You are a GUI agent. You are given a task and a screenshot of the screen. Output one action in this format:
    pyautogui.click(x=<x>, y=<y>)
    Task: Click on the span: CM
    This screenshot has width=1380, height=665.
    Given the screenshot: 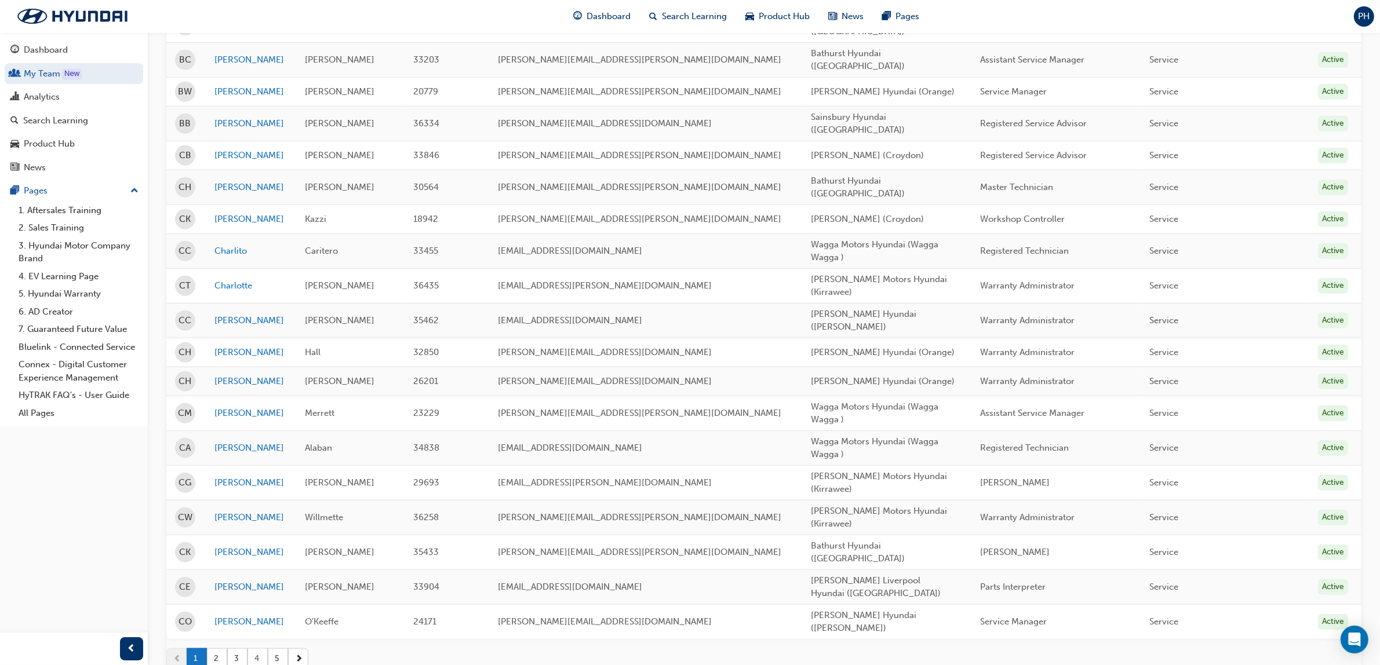 What is the action you would take?
    pyautogui.click(x=185, y=413)
    